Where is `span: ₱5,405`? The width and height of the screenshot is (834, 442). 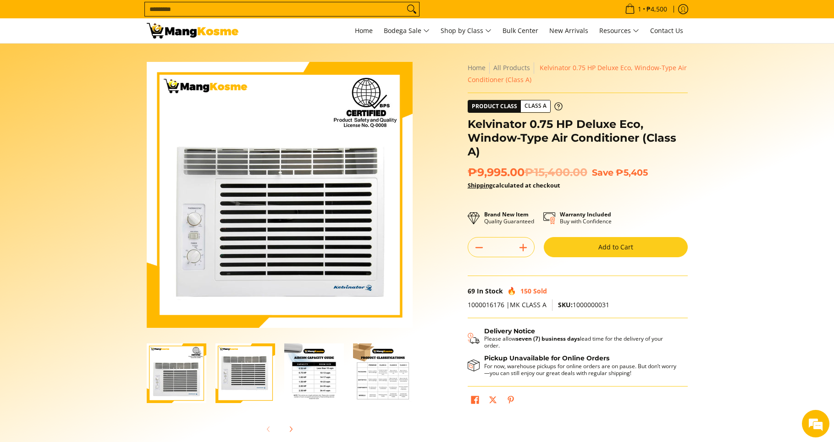 span: ₱5,405 is located at coordinates (632, 172).